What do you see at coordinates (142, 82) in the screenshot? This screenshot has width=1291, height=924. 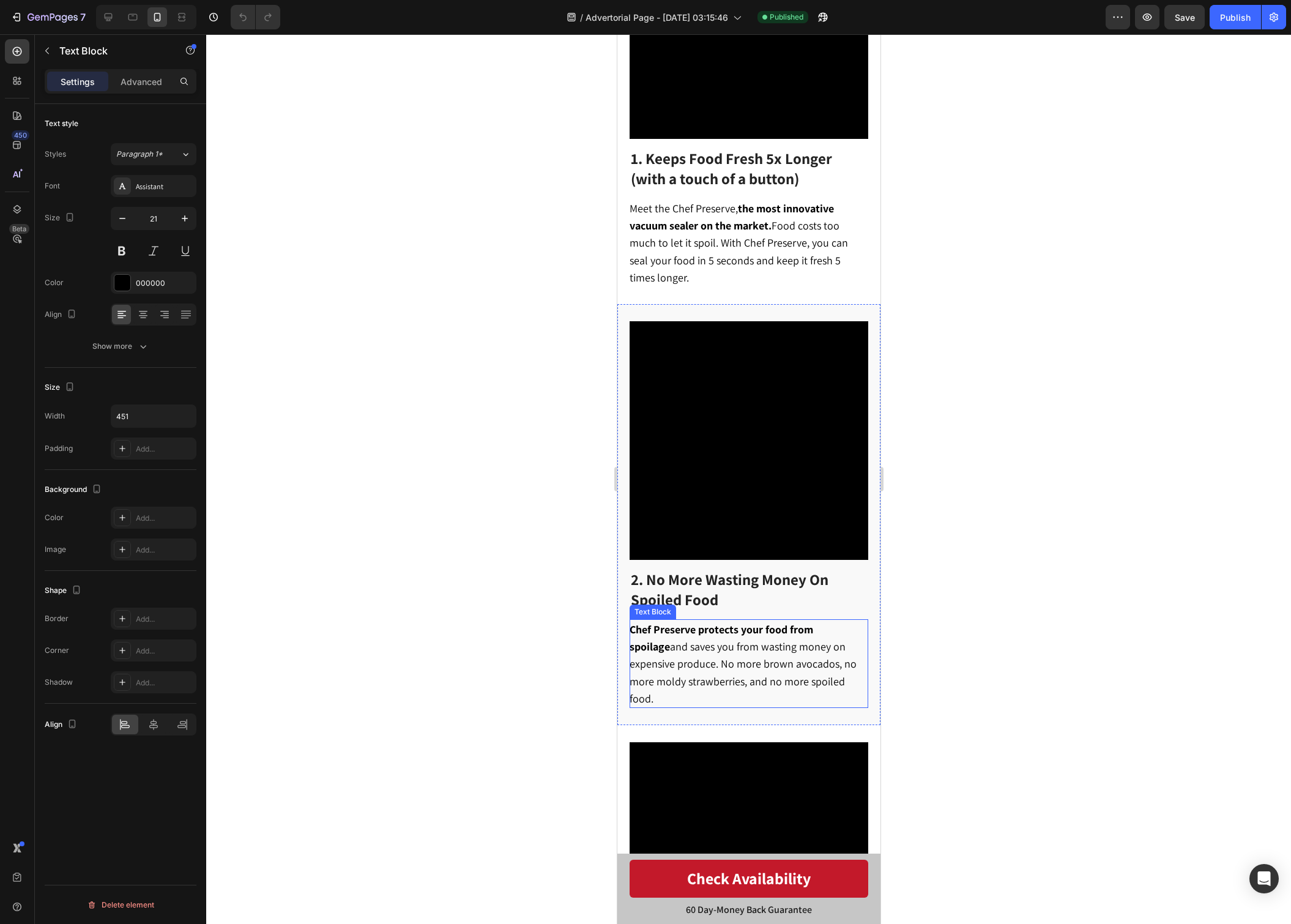 I see `p: Advanced` at bounding box center [142, 82].